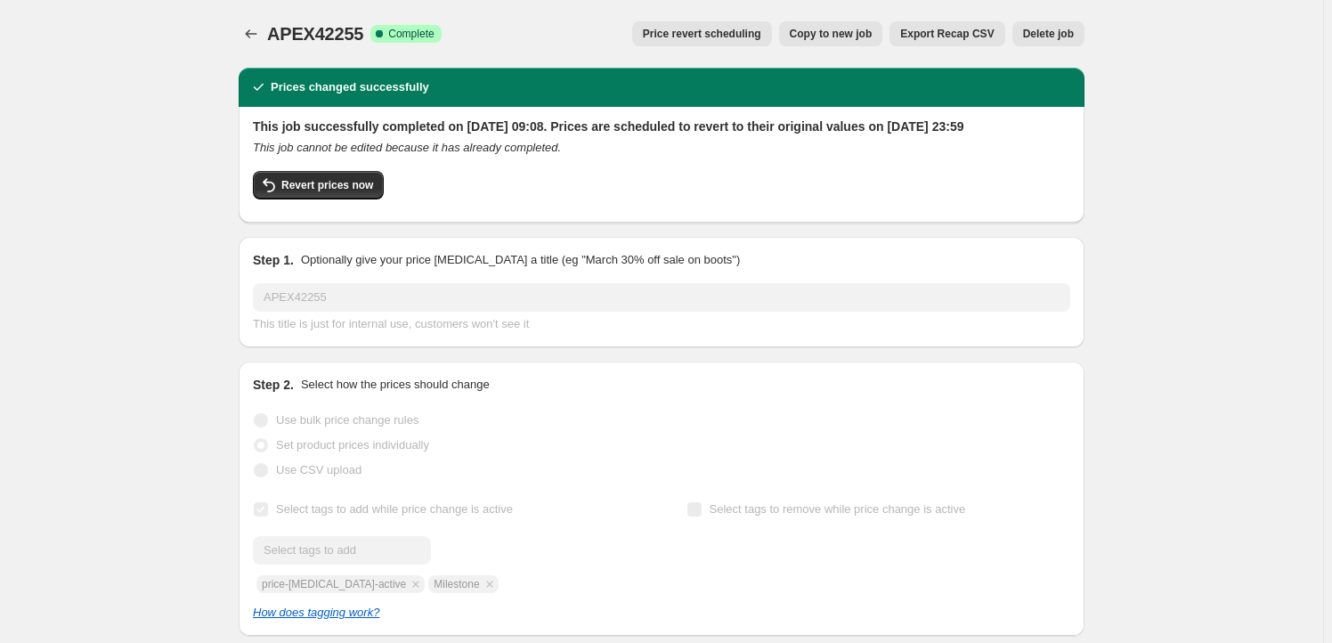 This screenshot has width=1332, height=643. Describe the element at coordinates (318, 185) in the screenshot. I see `button: Revert prices now` at that location.